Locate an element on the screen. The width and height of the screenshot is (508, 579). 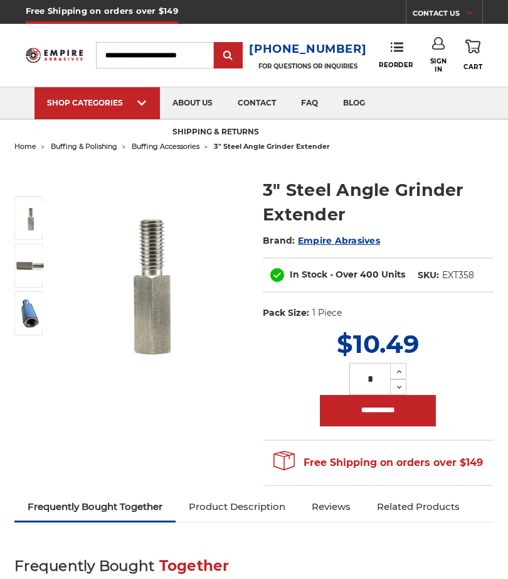
a: Frequently Bought Together is located at coordinates (95, 506).